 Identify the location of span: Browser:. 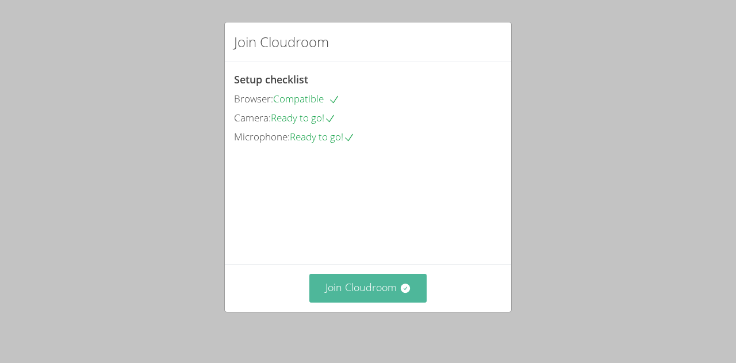
(253, 98).